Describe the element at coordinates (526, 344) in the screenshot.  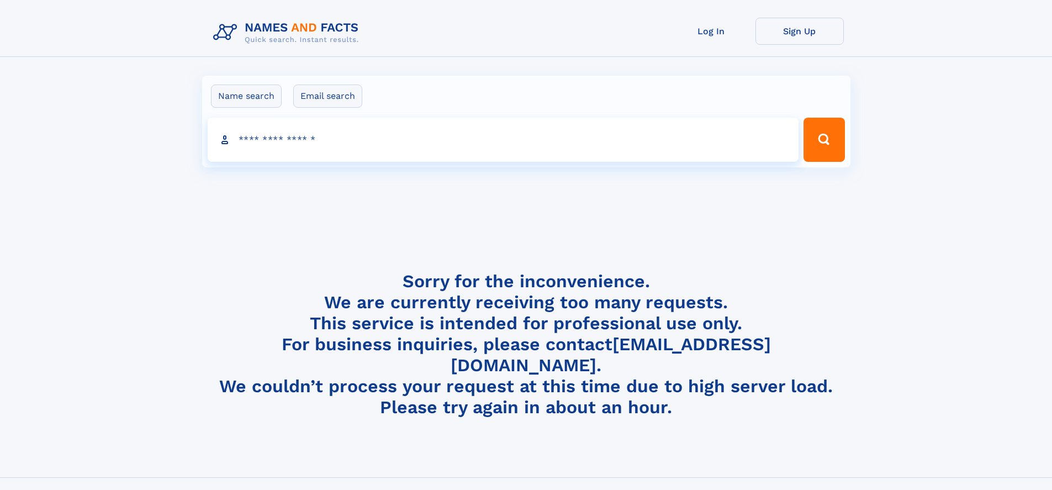
I see `h4: Sorry for the inconvenience. We are currently receiving too many requests. This service is intend...` at that location.